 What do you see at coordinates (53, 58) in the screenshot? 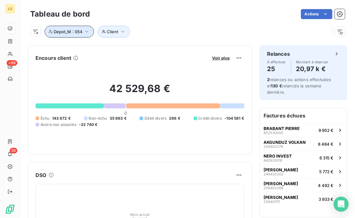
I see `h6: Encours client` at bounding box center [53, 58].